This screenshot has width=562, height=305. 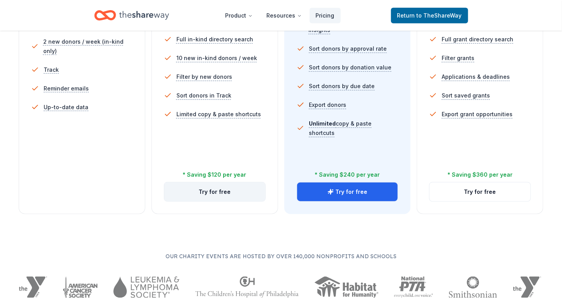 I want to click on img: Smithsonian, so click(x=473, y=287).